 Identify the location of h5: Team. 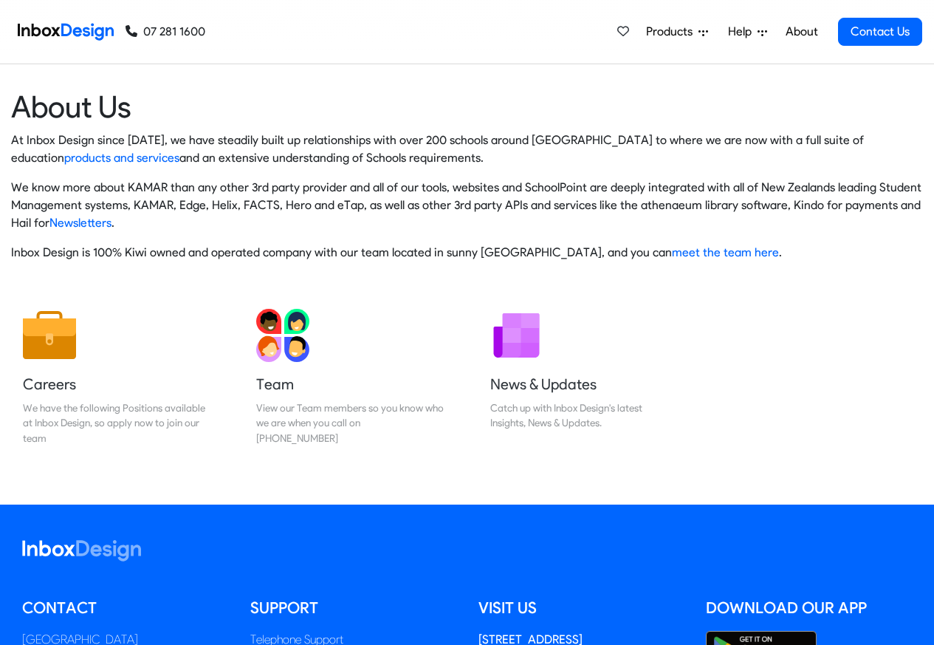
(350, 384).